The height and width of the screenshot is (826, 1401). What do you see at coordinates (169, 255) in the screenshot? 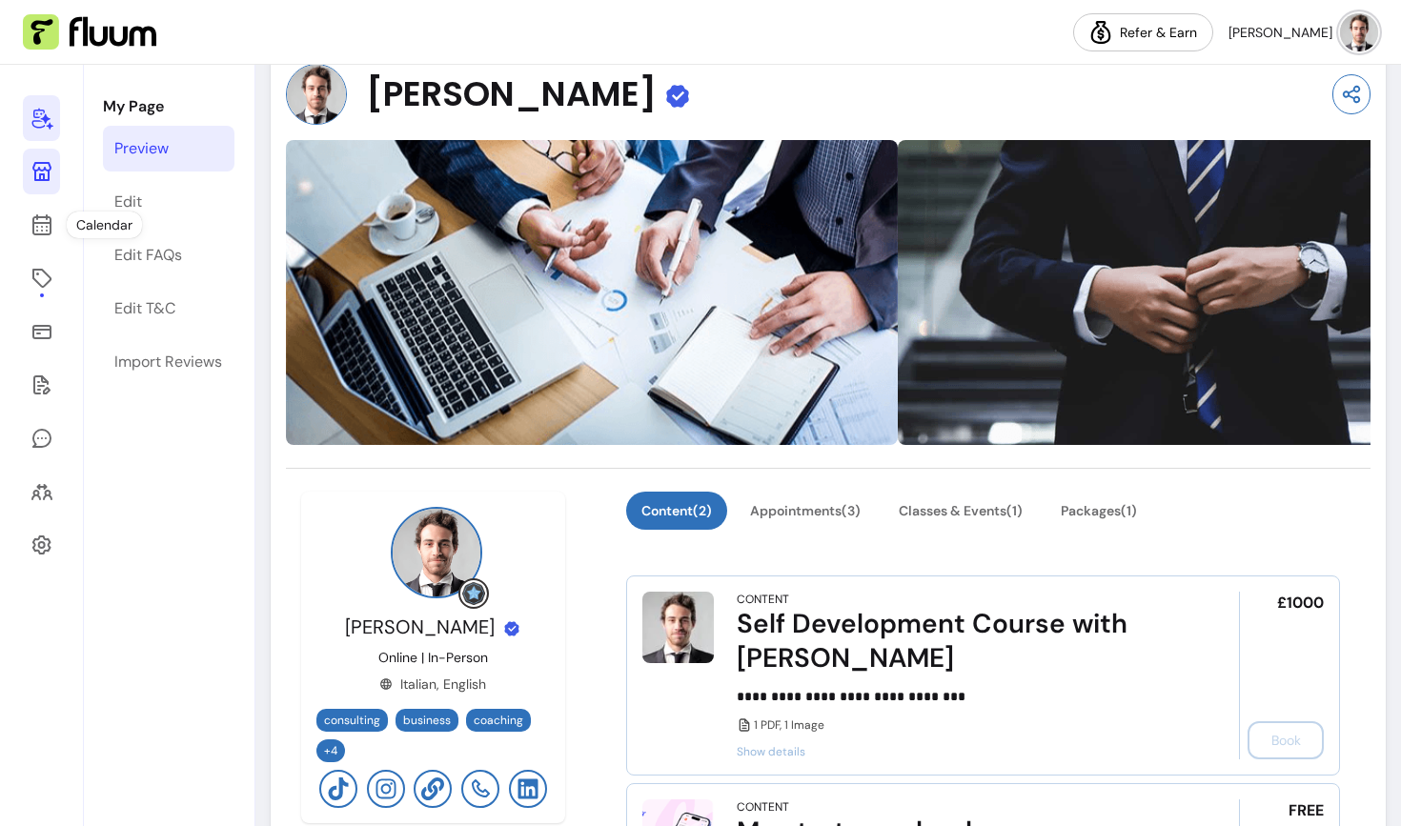
I see `a: Edit FAQs` at bounding box center [169, 255].